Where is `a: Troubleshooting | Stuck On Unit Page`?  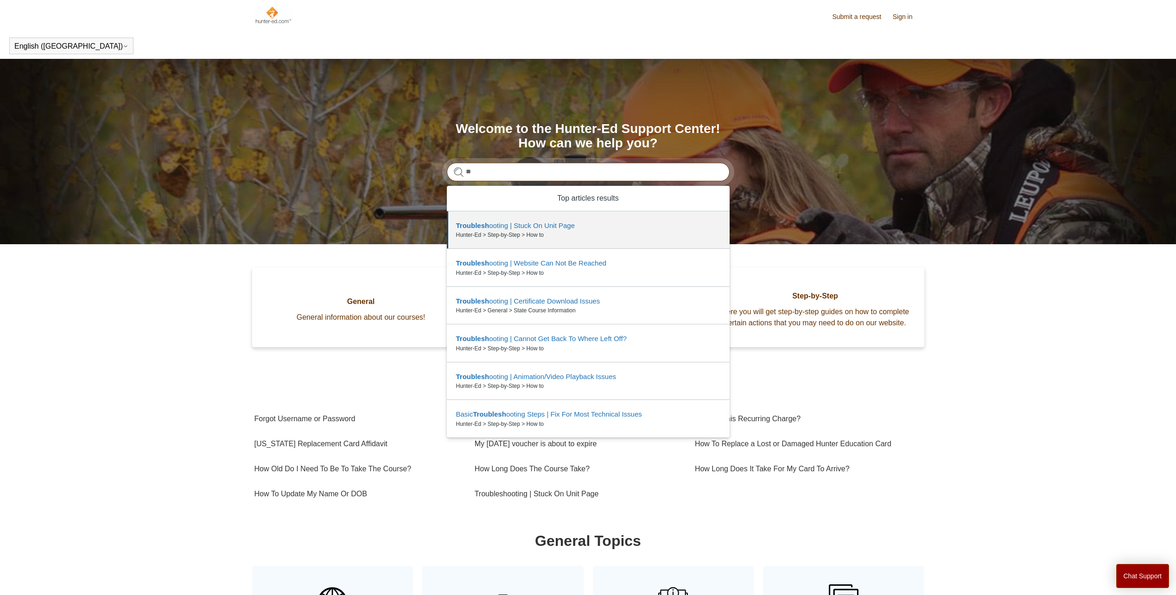 a: Troubleshooting | Stuck On Unit Page is located at coordinates (578, 494).